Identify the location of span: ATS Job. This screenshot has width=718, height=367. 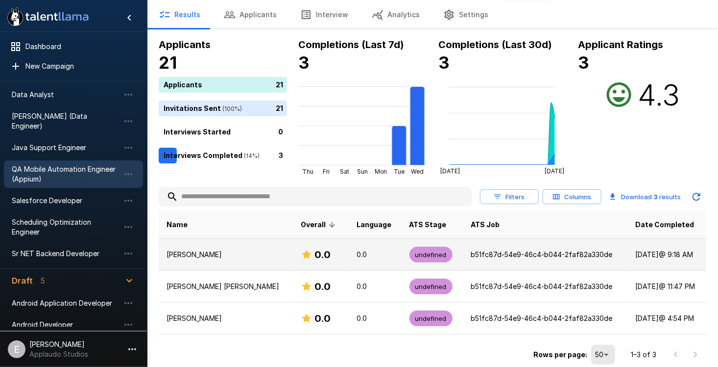
(485, 224).